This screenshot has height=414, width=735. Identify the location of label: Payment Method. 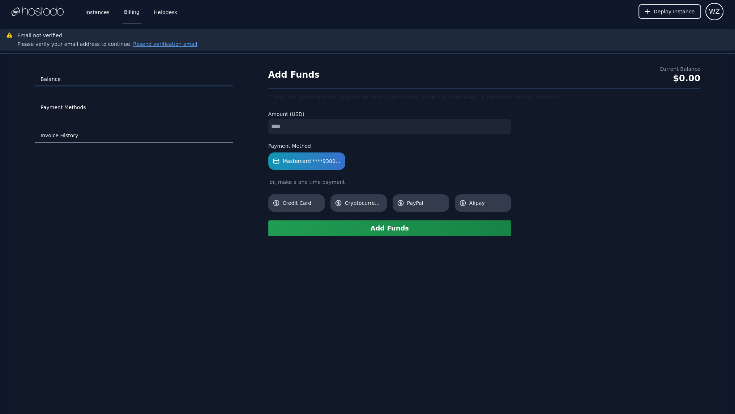
(389, 146).